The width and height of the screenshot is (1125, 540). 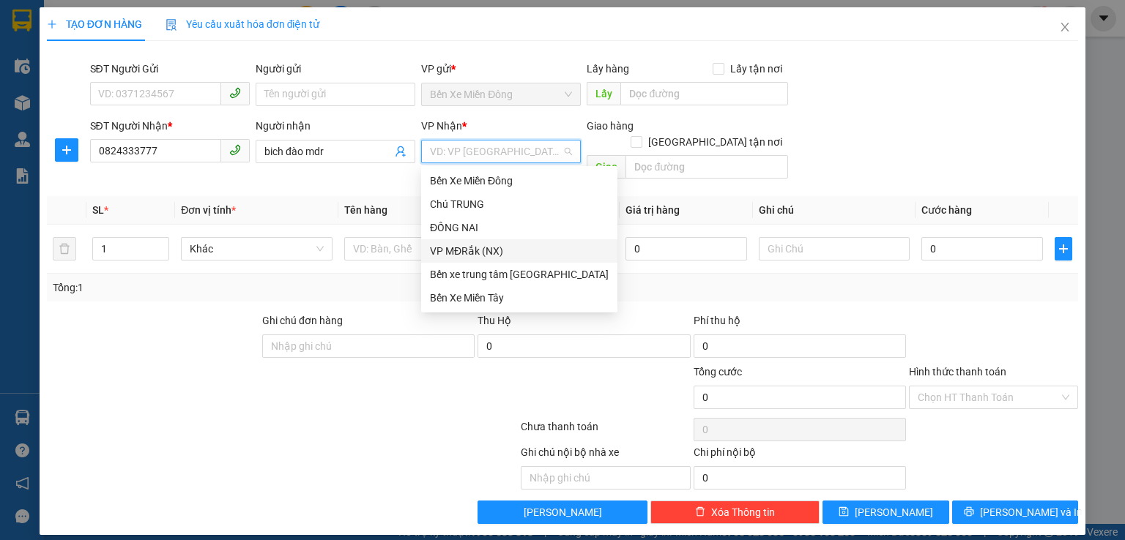 What do you see at coordinates (519, 298) in the screenshot?
I see `div: Bến Xe Miền Tây` at bounding box center [519, 298].